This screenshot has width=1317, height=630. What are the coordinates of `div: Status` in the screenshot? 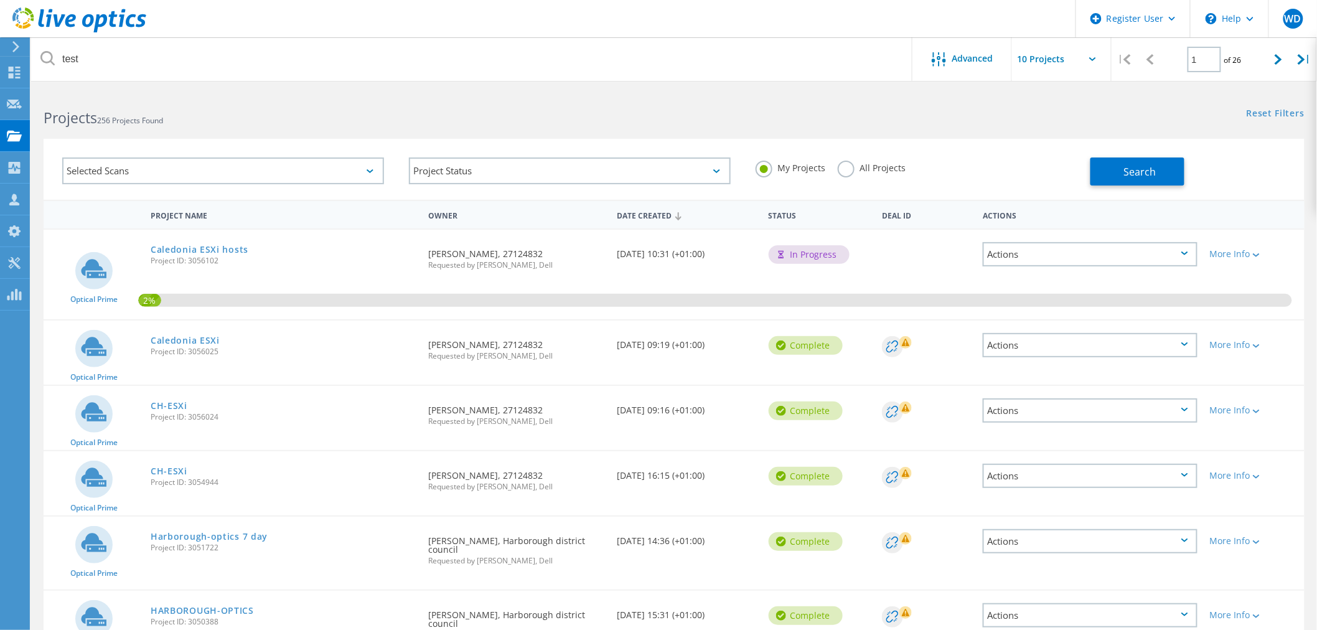 It's located at (819, 214).